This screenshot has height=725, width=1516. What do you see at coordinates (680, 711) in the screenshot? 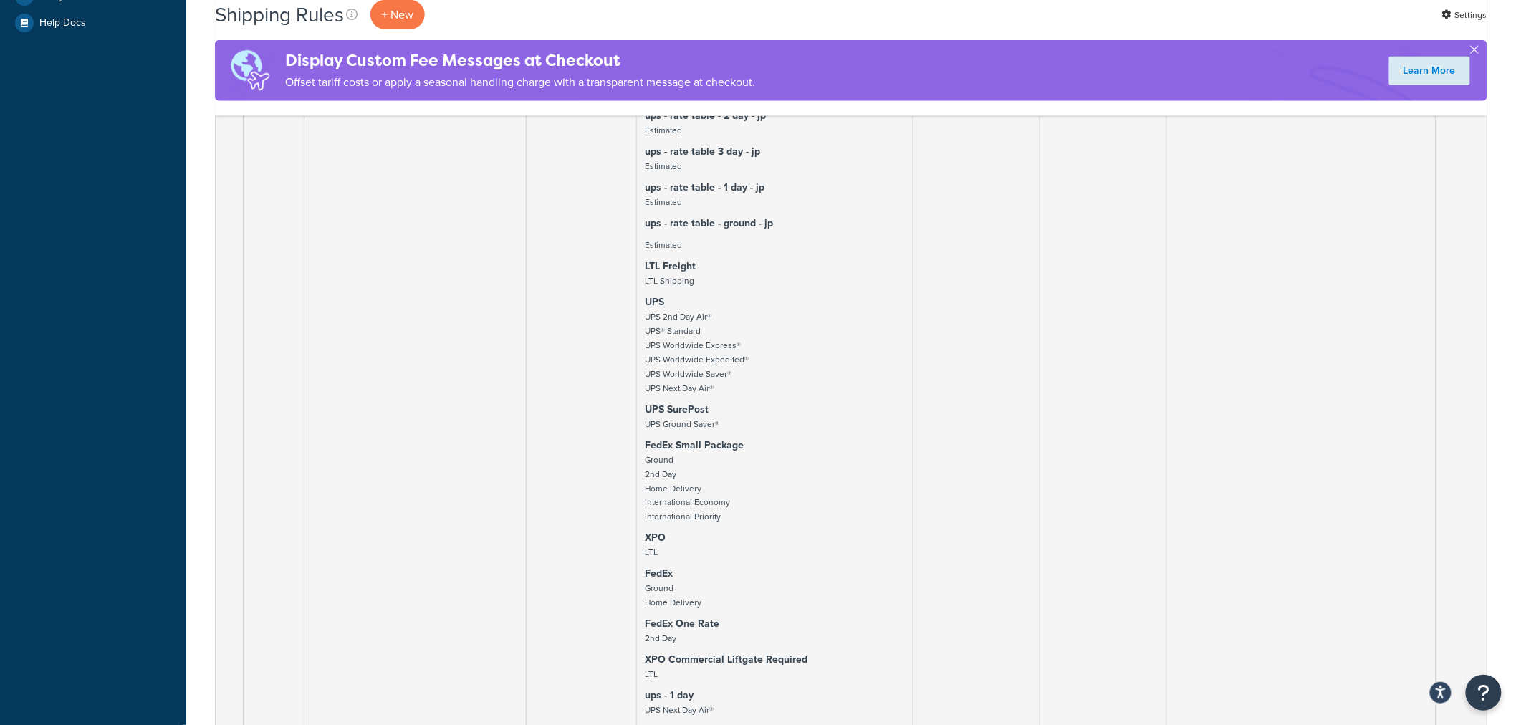
I see `small: UPS Next Day Air®` at bounding box center [680, 711].